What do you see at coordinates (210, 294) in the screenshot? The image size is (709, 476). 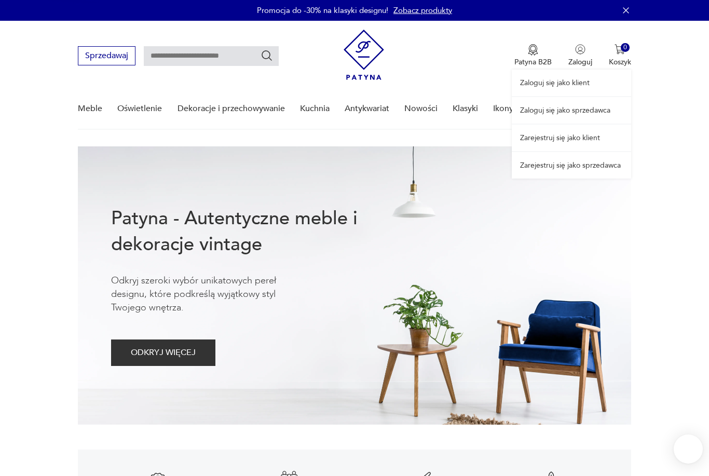 I see `p: Odkryj szeroki wybór unikatowych pereł designu, które podkreślą wyjątkowy styl Twojego wnętrza.` at bounding box center [210, 294].